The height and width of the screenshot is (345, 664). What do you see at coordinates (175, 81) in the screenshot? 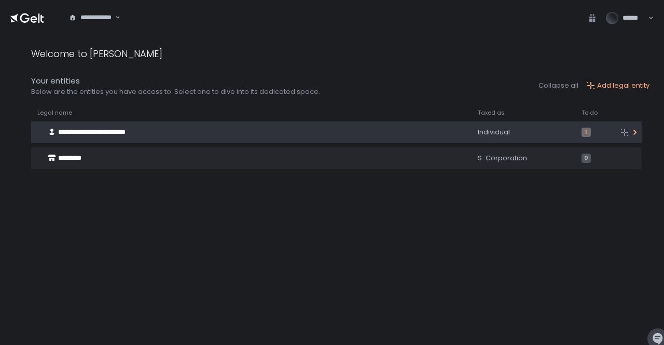
I see `div: Your entities` at bounding box center [175, 81].